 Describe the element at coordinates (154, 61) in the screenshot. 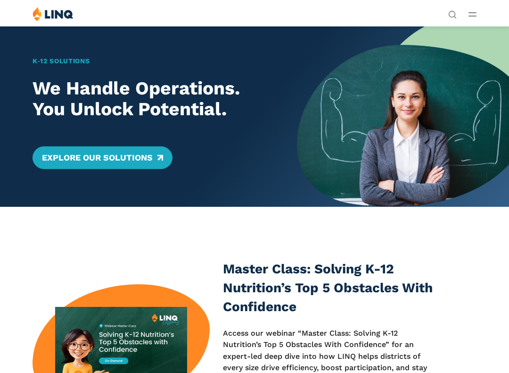

I see `h1: K‑12 Solutions` at that location.